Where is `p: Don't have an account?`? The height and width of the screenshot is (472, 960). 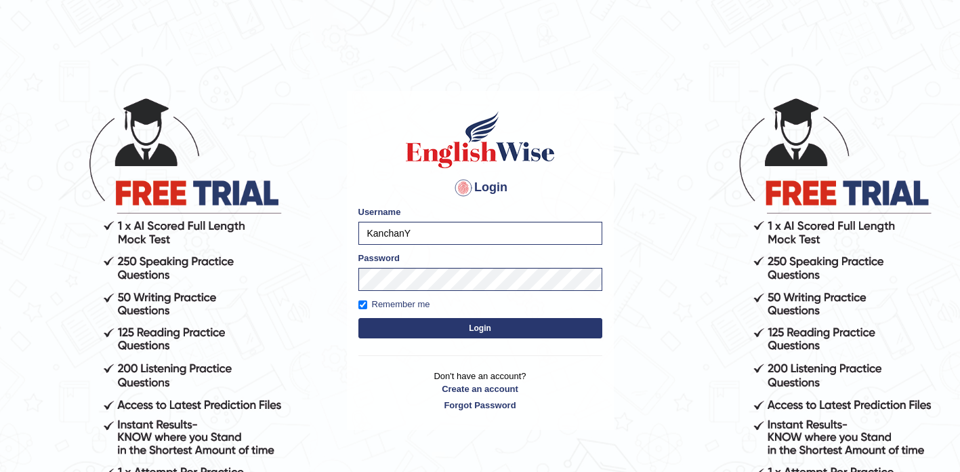 p: Don't have an account? is located at coordinates (480, 390).